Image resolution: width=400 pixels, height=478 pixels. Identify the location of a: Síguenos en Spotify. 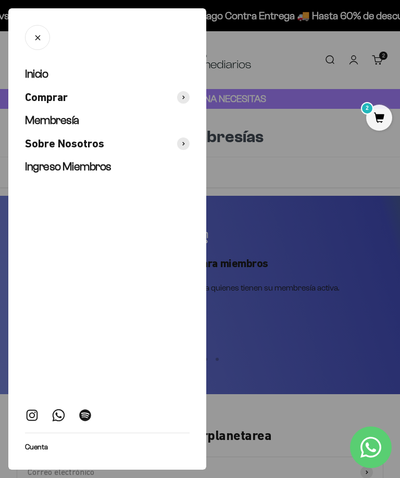
(85, 415).